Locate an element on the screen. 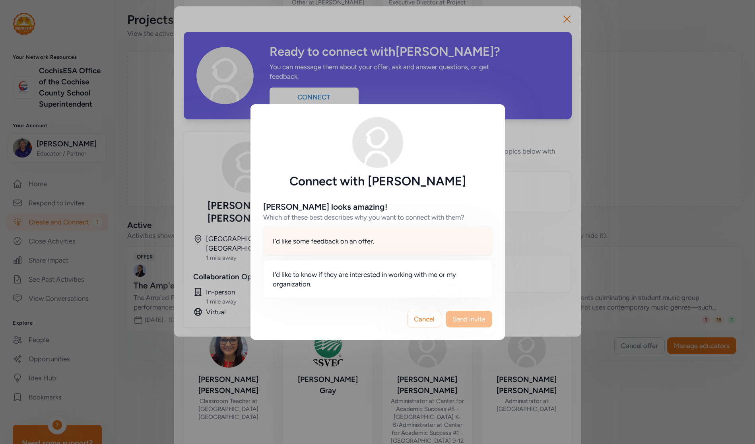 This screenshot has height=444, width=755. span: I'd like to know if they are interested in working with me or my organization. is located at coordinates (378, 279).